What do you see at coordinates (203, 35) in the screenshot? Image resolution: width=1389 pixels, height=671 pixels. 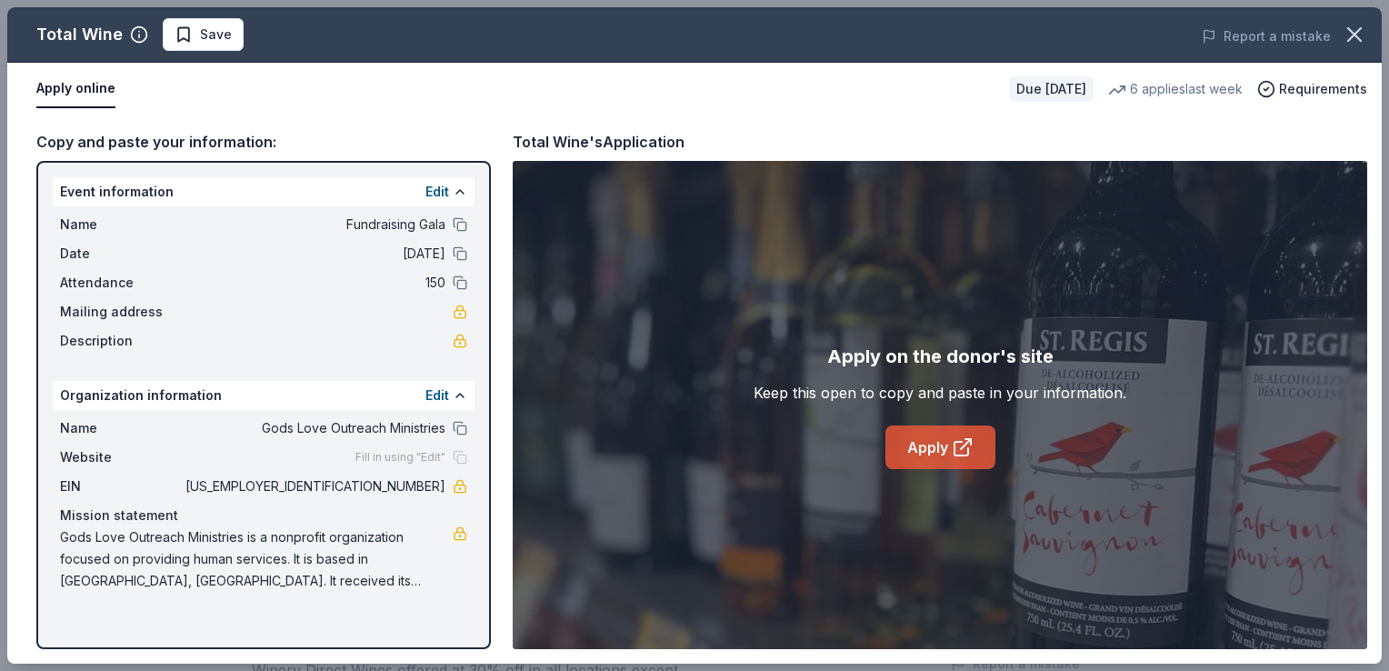 I see `button: Save` at bounding box center [203, 35].